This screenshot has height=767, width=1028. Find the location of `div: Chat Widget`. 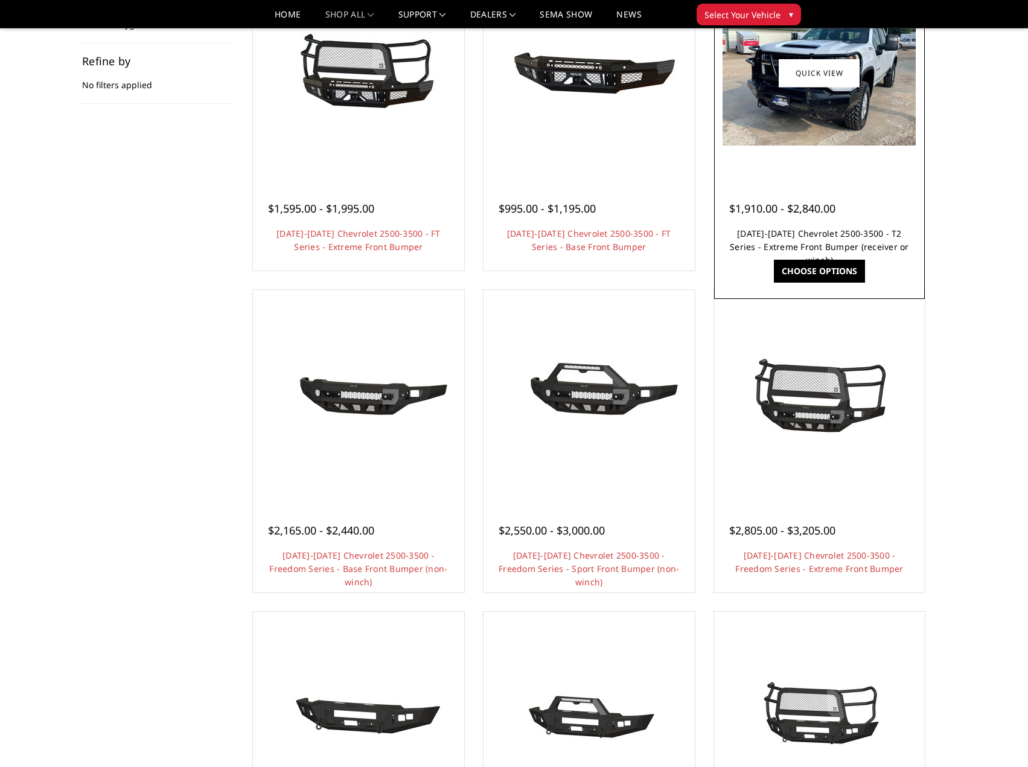

div: Chat Widget is located at coordinates (998, 738).